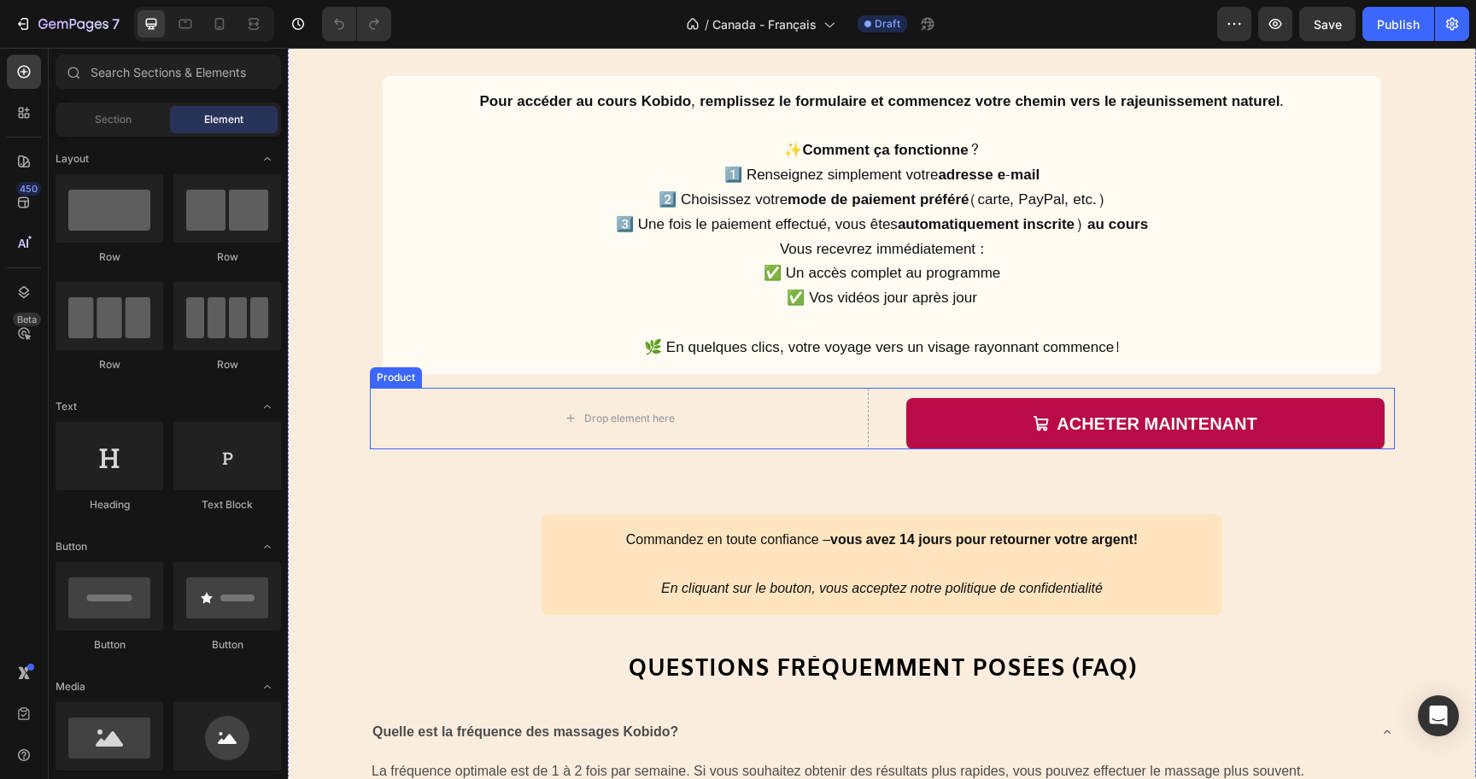  Describe the element at coordinates (602, 102) in the screenshot. I see `strong: Comment ça fonctionne?` at that location.